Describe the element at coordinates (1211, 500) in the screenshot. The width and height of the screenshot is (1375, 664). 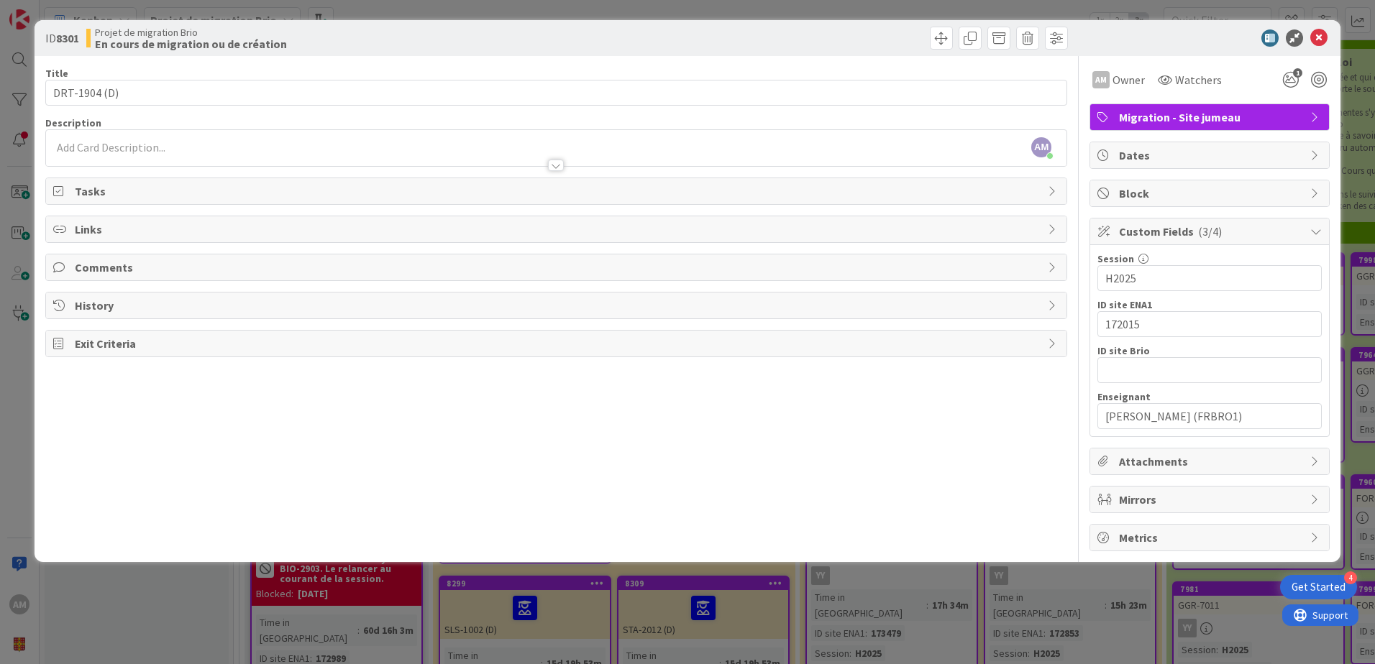
I see `span: Mirrors` at that location.